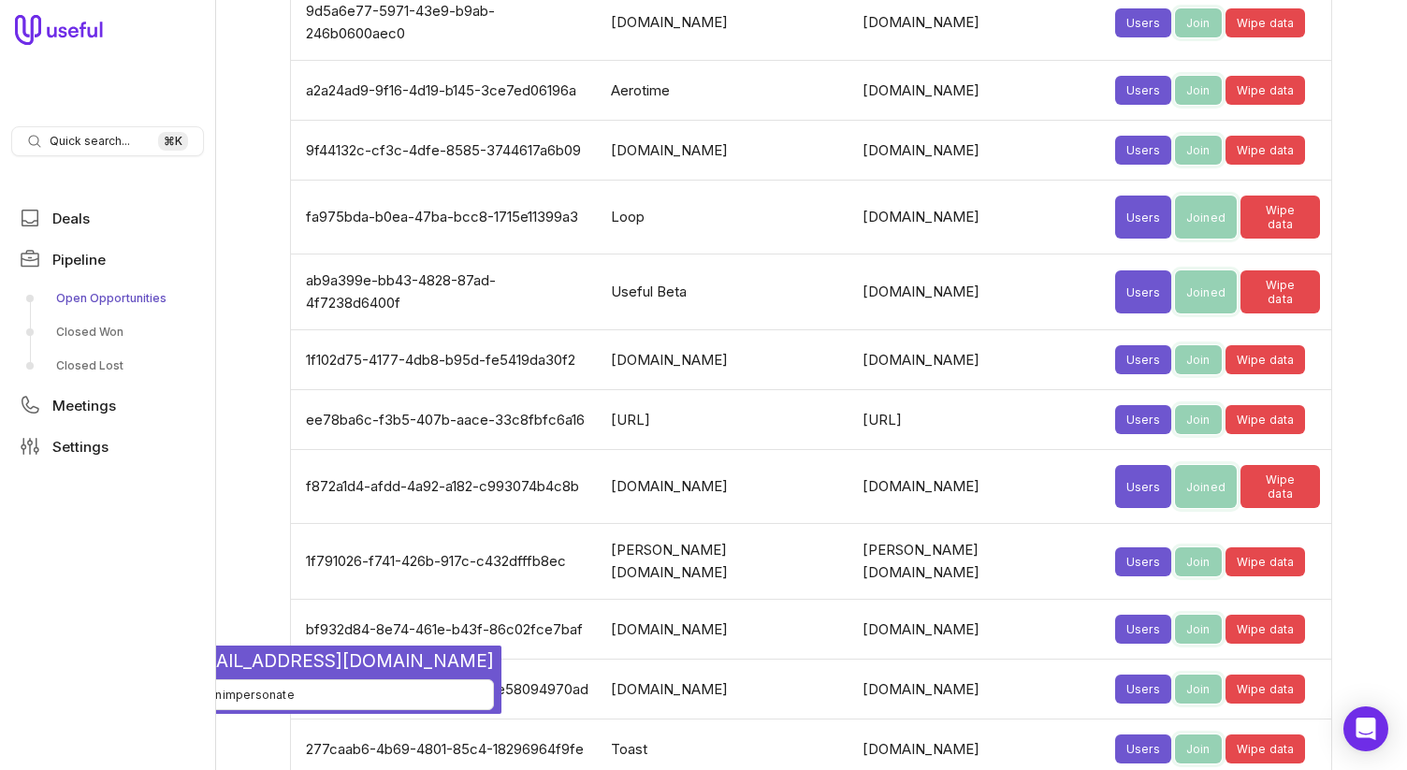 This screenshot has width=1407, height=770. What do you see at coordinates (90, 141) in the screenshot?
I see `span: Quick search...` at bounding box center [90, 141].